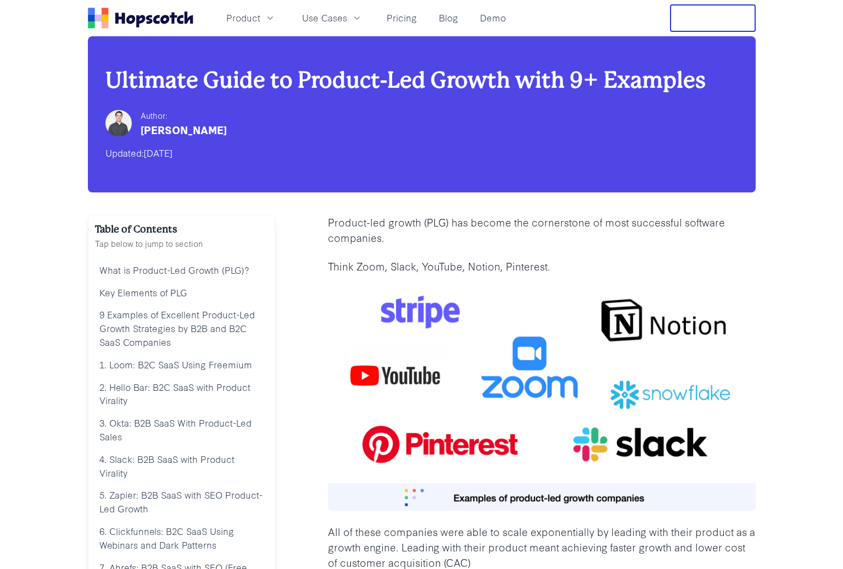 This screenshot has height=569, width=843. I want to click on button: Use Cases, so click(332, 18).